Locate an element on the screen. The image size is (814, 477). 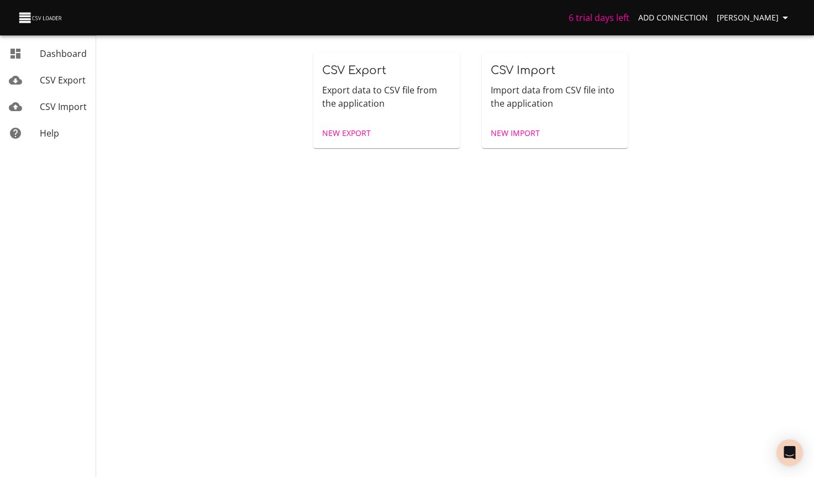
div: Open Intercom Messenger is located at coordinates (790, 453).